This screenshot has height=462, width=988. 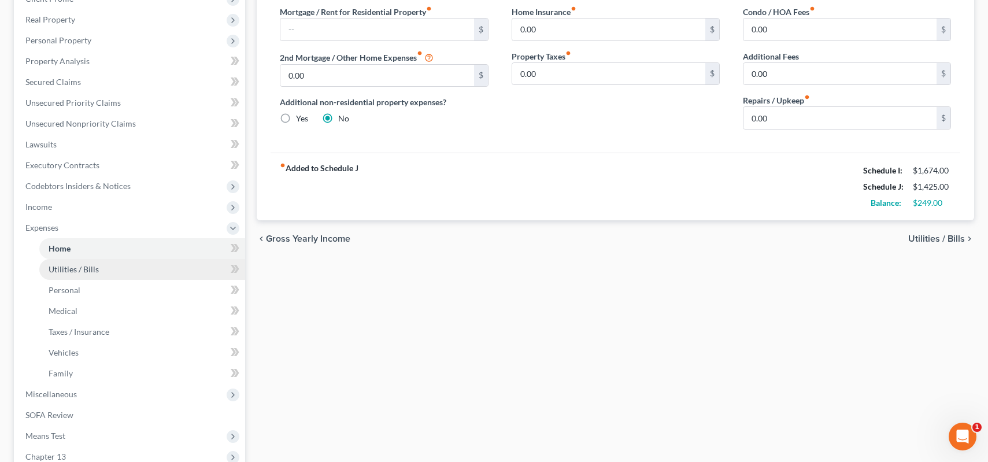 I want to click on label: Additional non-residential property expenses?, so click(x=384, y=102).